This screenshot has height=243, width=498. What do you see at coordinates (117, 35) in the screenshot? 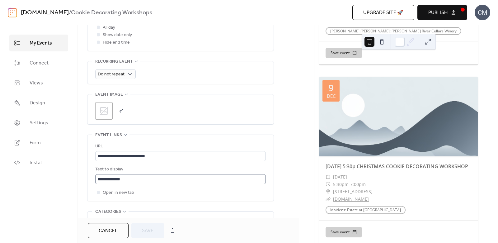
I see `span: Show date only` at bounding box center [117, 35].